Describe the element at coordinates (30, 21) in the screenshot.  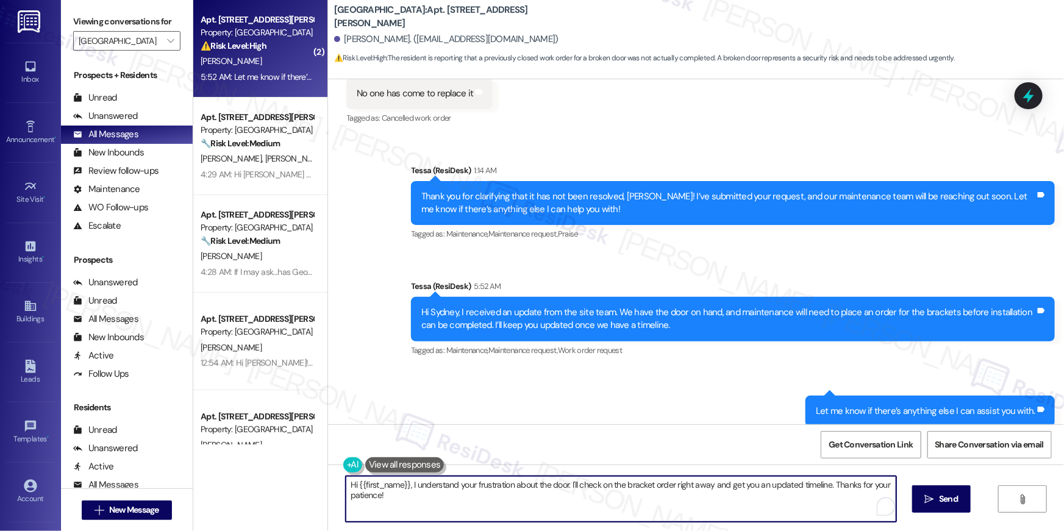
I see `img: ResiDesk Logo` at that location.